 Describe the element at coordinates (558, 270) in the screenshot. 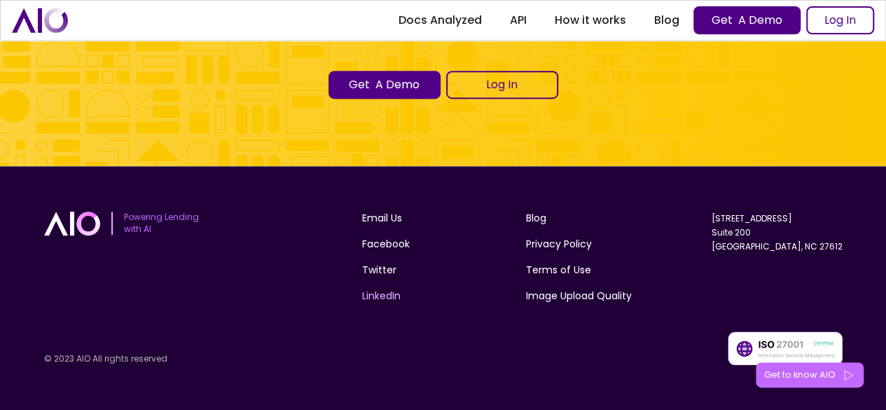

I see `a: Terms of Use` at that location.